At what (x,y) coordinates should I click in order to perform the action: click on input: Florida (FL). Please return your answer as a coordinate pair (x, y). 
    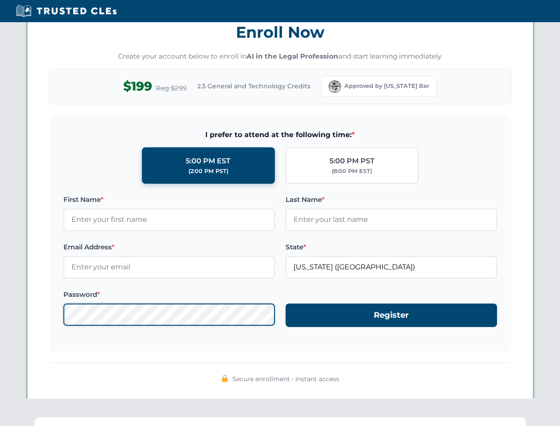
    Looking at the image, I should click on (391, 267).